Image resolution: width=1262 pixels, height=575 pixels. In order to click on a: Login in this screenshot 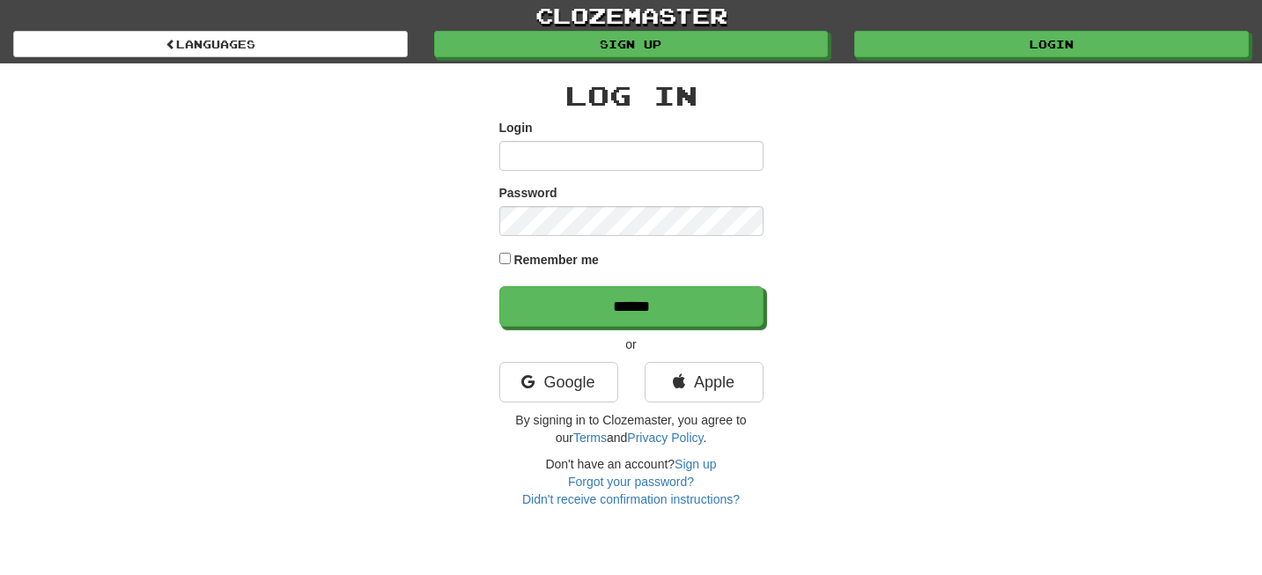, I will do `click(1052, 44)`.